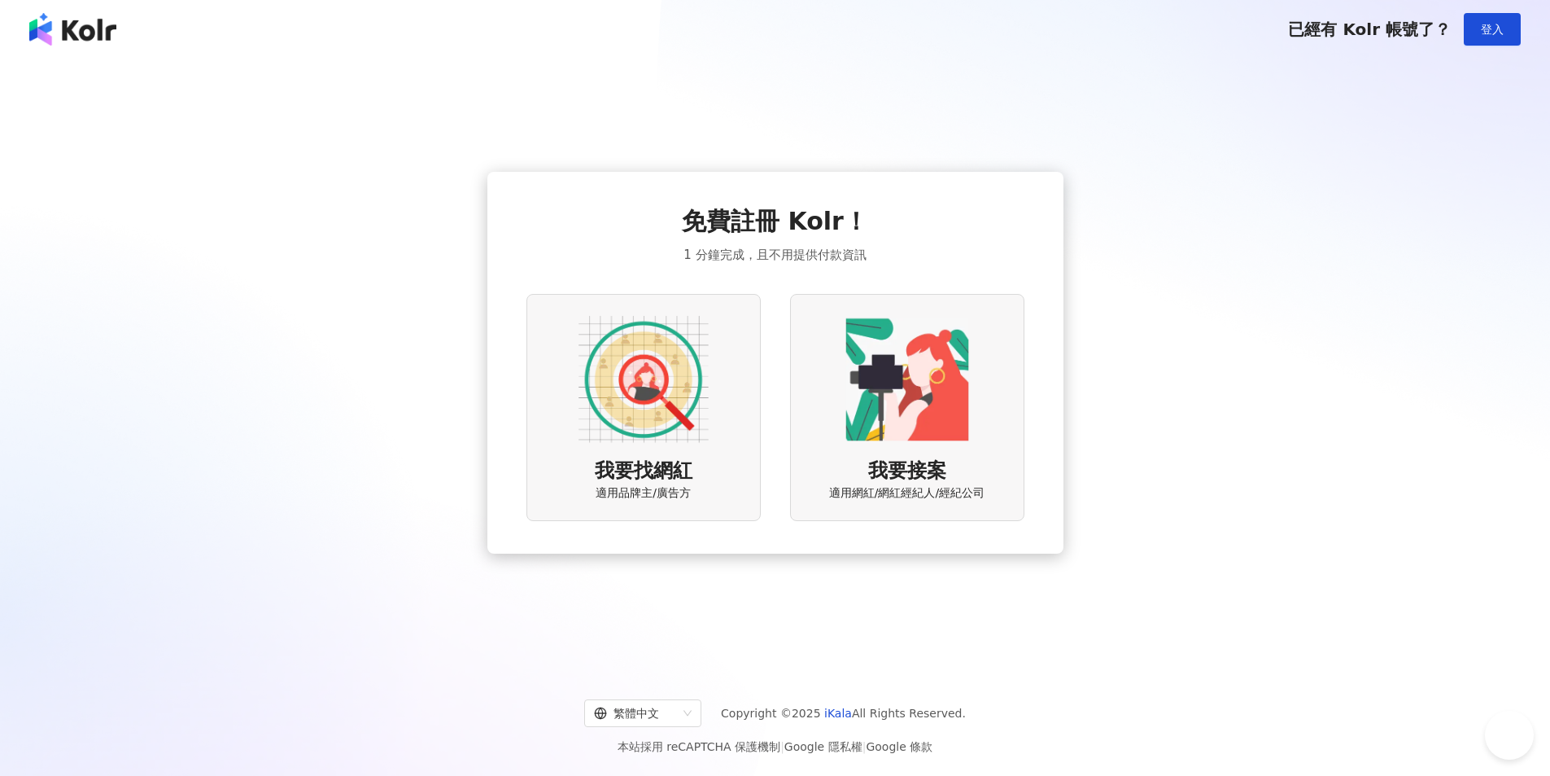  Describe the element at coordinates (843, 713) in the screenshot. I see `span: Copyright © 2025 All Rights Reserved.` at that location.